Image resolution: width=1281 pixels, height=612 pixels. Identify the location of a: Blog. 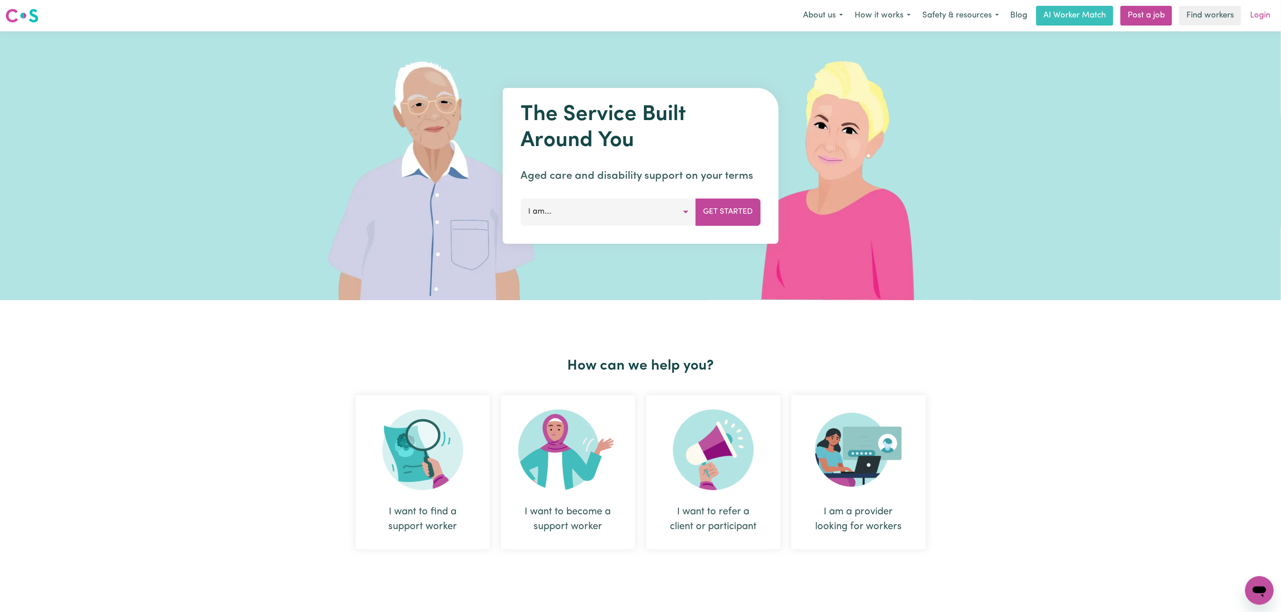
(1018, 16).